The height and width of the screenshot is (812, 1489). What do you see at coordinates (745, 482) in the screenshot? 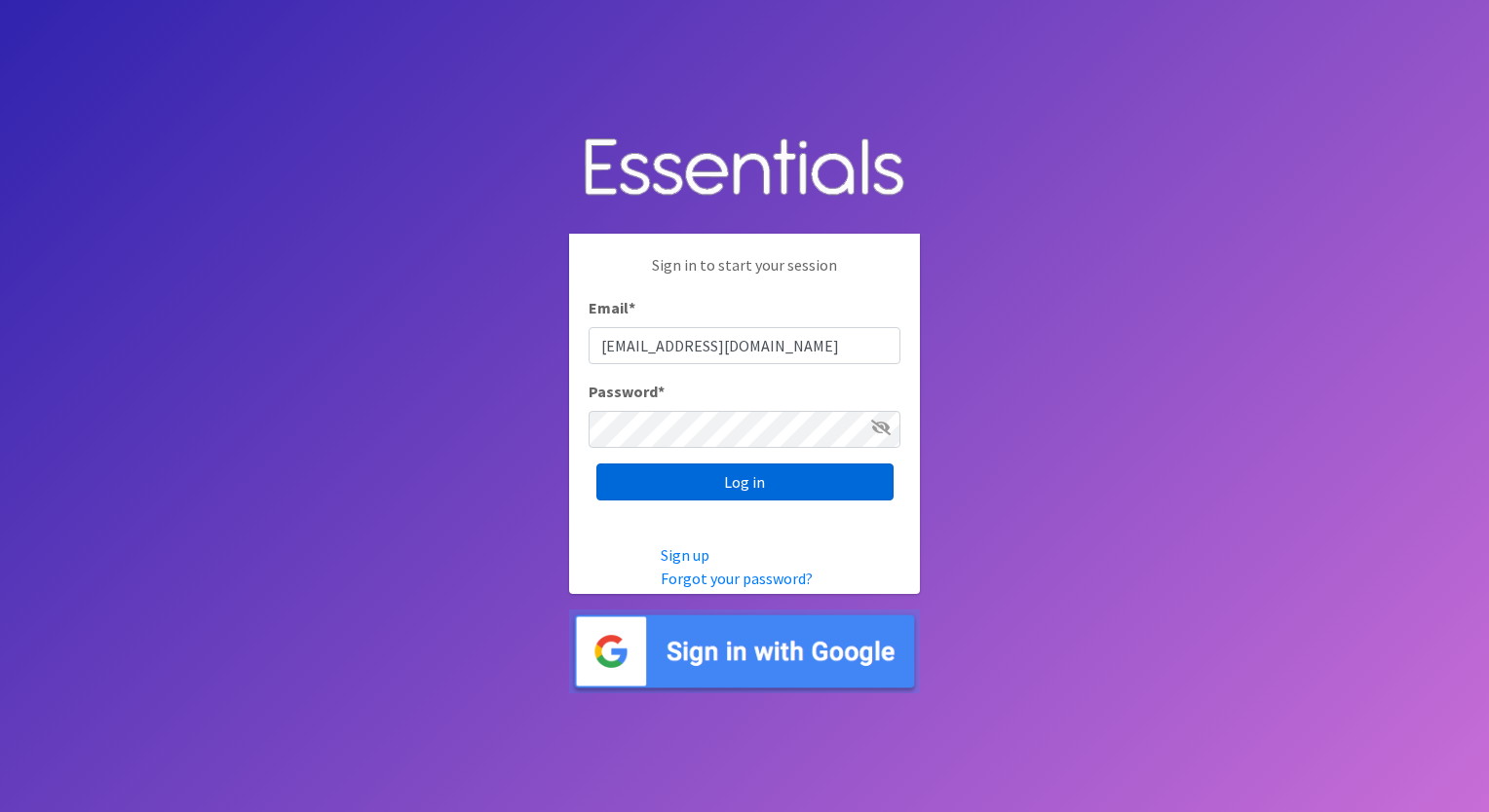
I see `input: Log in` at bounding box center [745, 482].